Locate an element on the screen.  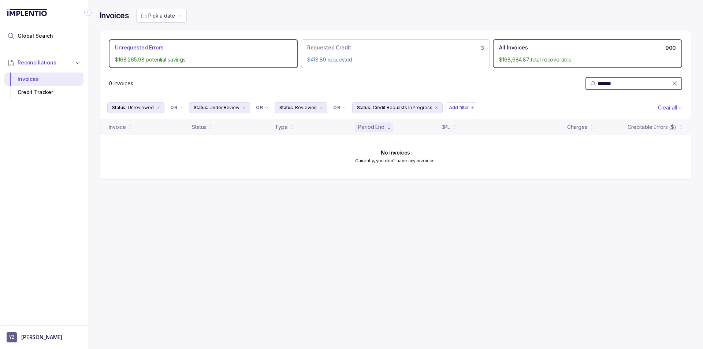
search: Date Range Picker is located at coordinates (158, 16).